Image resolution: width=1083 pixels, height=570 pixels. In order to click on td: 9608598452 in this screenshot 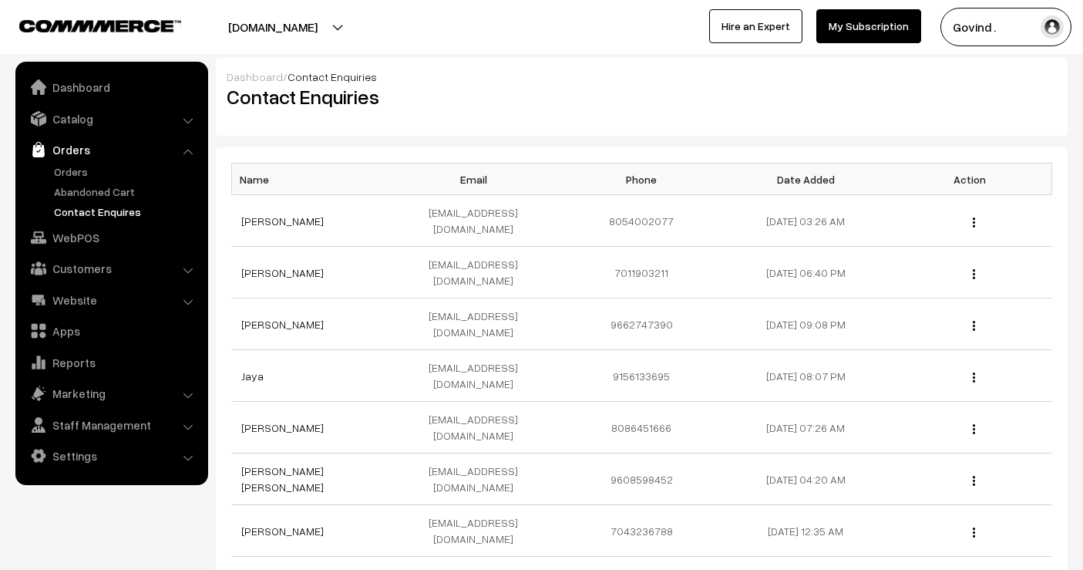, I will do `click(641, 479)`.